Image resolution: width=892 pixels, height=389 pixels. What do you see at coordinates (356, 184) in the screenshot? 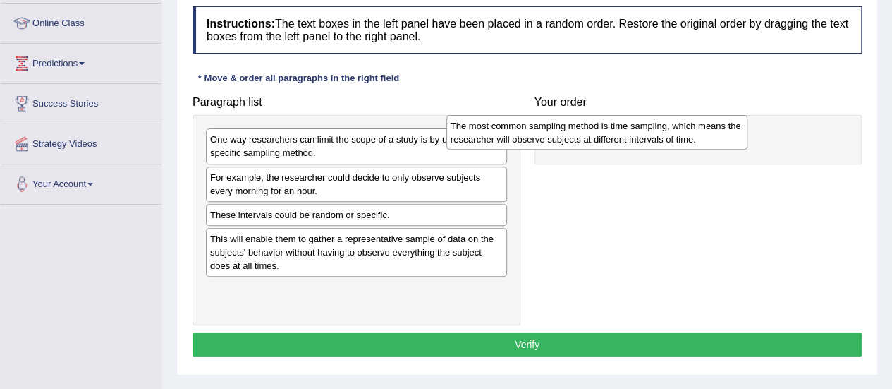
I see `div: For example, the researcher could decide to only observe subjects every morning for an hour.` at bounding box center [356, 184].